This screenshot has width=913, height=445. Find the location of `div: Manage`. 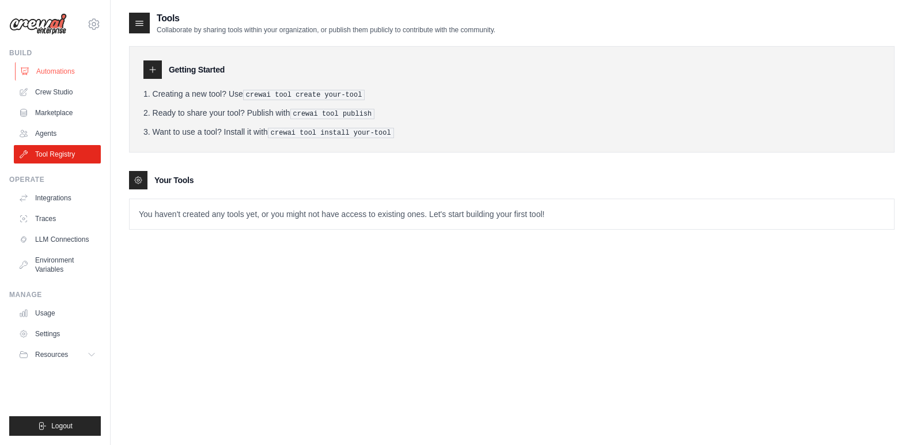

div: Manage is located at coordinates (55, 295).